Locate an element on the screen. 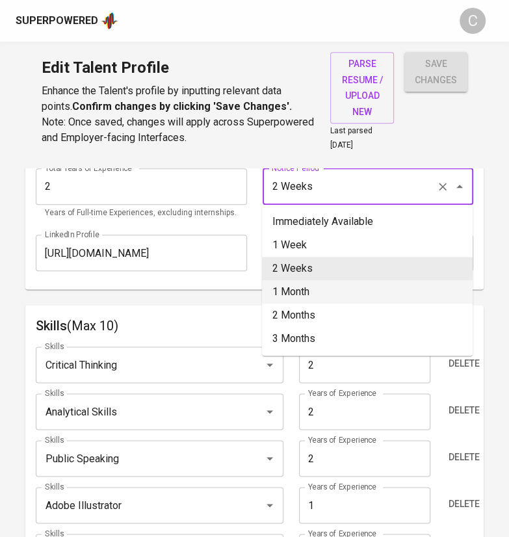 The width and height of the screenshot is (509, 537). li: Immediately Available is located at coordinates (368, 222).